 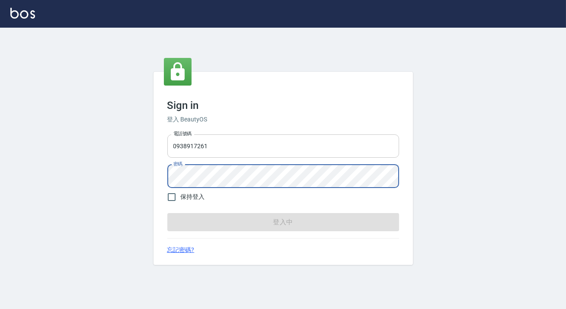 I want to click on span: 保持登入, so click(x=193, y=197).